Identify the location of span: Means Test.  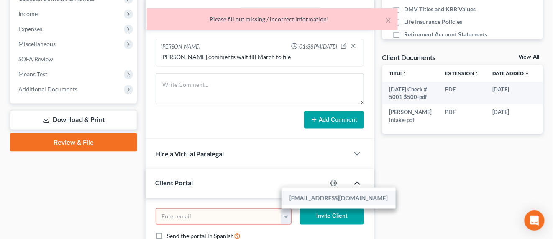
(33, 74).